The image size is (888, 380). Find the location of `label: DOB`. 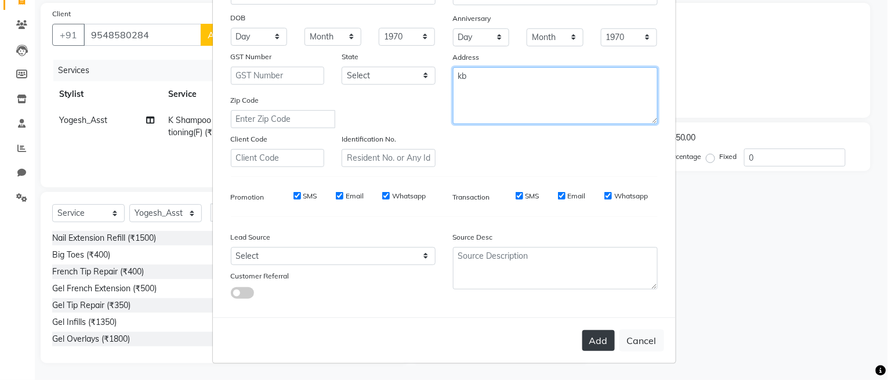

label: DOB is located at coordinates (238, 18).